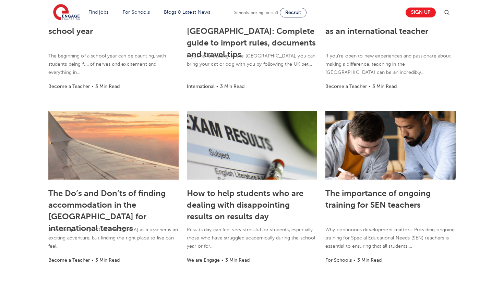 This screenshot has height=287, width=504. Describe the element at coordinates (420, 12) in the screenshot. I see `a: Sign up` at that location.